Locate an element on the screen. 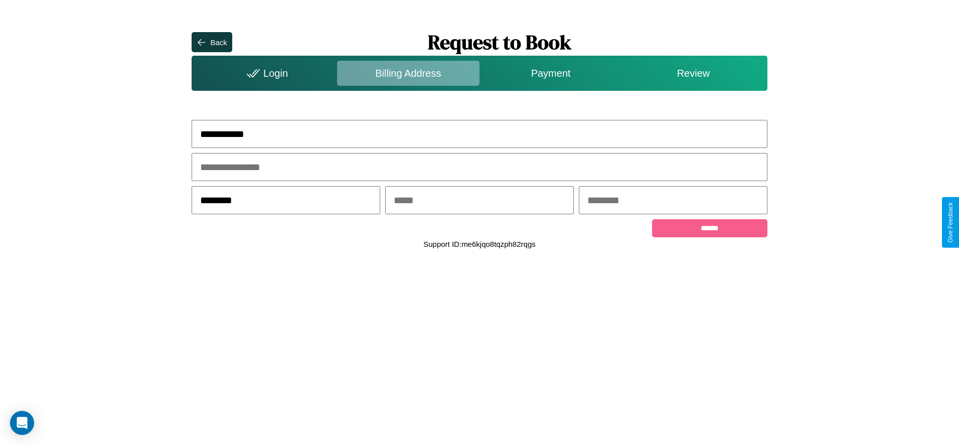 This screenshot has width=959, height=445. p: Support ID: me6kjqo8tqzph82rqgs is located at coordinates (479, 244).